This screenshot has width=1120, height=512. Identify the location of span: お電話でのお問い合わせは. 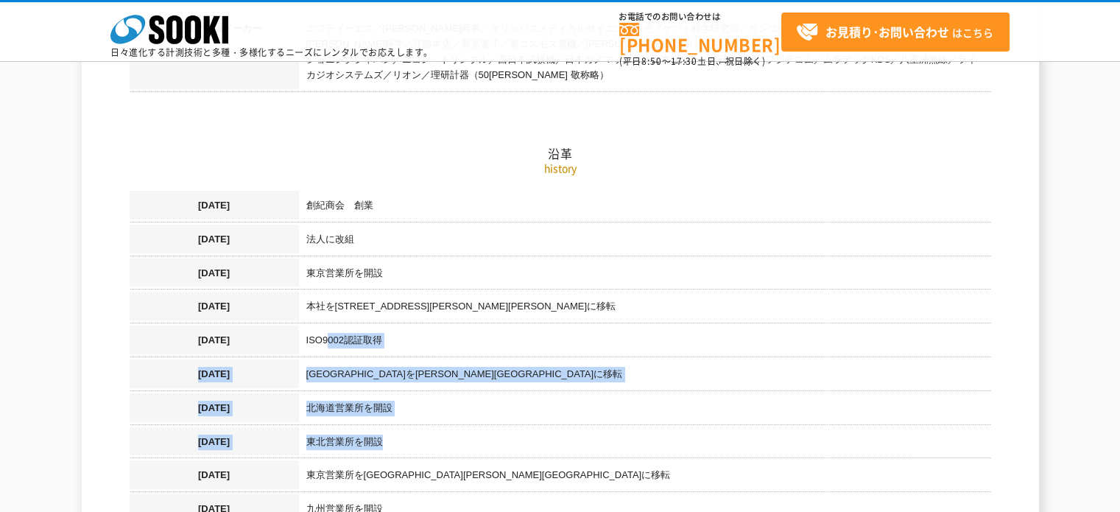
(700, 17).